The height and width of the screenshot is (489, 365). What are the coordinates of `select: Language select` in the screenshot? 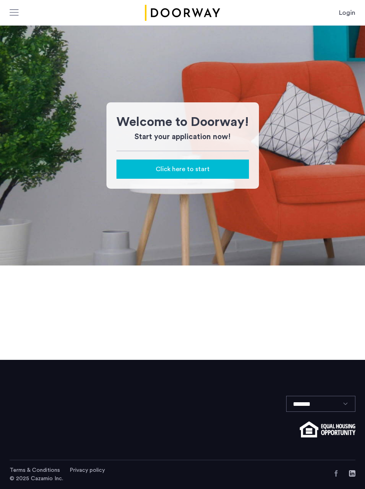 It's located at (320, 404).